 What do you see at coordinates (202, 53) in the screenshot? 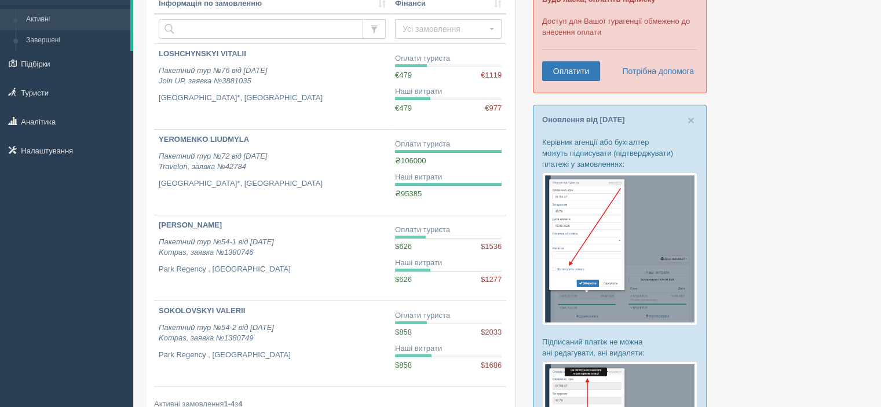
I see `b: LOSHCHYNSKYI VITALII` at bounding box center [202, 53].